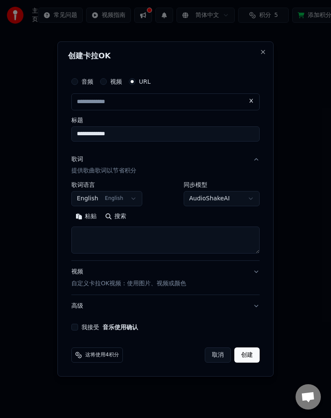 Image resolution: width=331 pixels, height=418 pixels. Describe the element at coordinates (116, 217) in the screenshot. I see `button: 搜索` at that location.